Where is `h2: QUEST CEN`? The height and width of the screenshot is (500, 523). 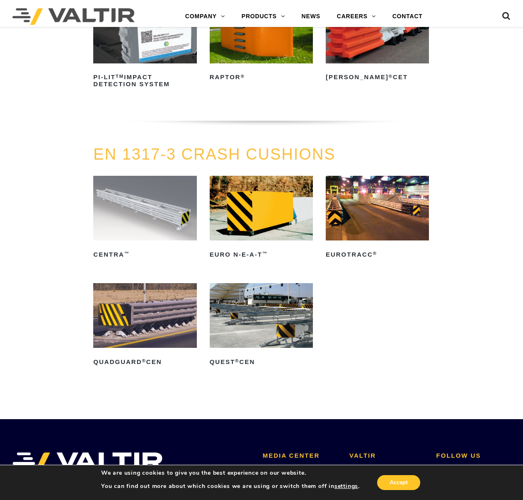 h2: QUEST CEN is located at coordinates (261, 362).